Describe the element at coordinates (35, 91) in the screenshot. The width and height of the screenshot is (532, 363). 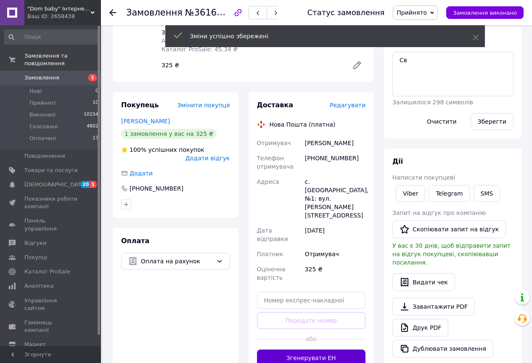
I see `span: Нові` at that location.